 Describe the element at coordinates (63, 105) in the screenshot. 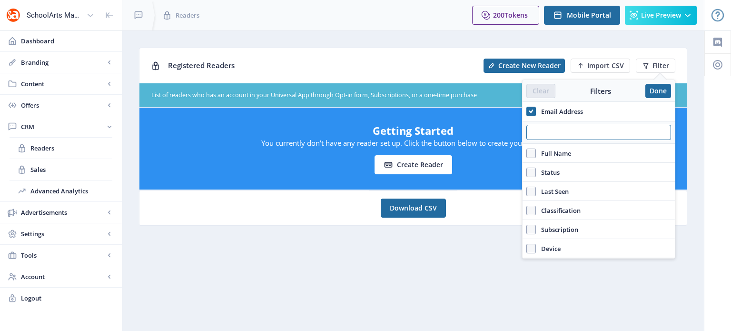

I see `span: Offers` at that location.